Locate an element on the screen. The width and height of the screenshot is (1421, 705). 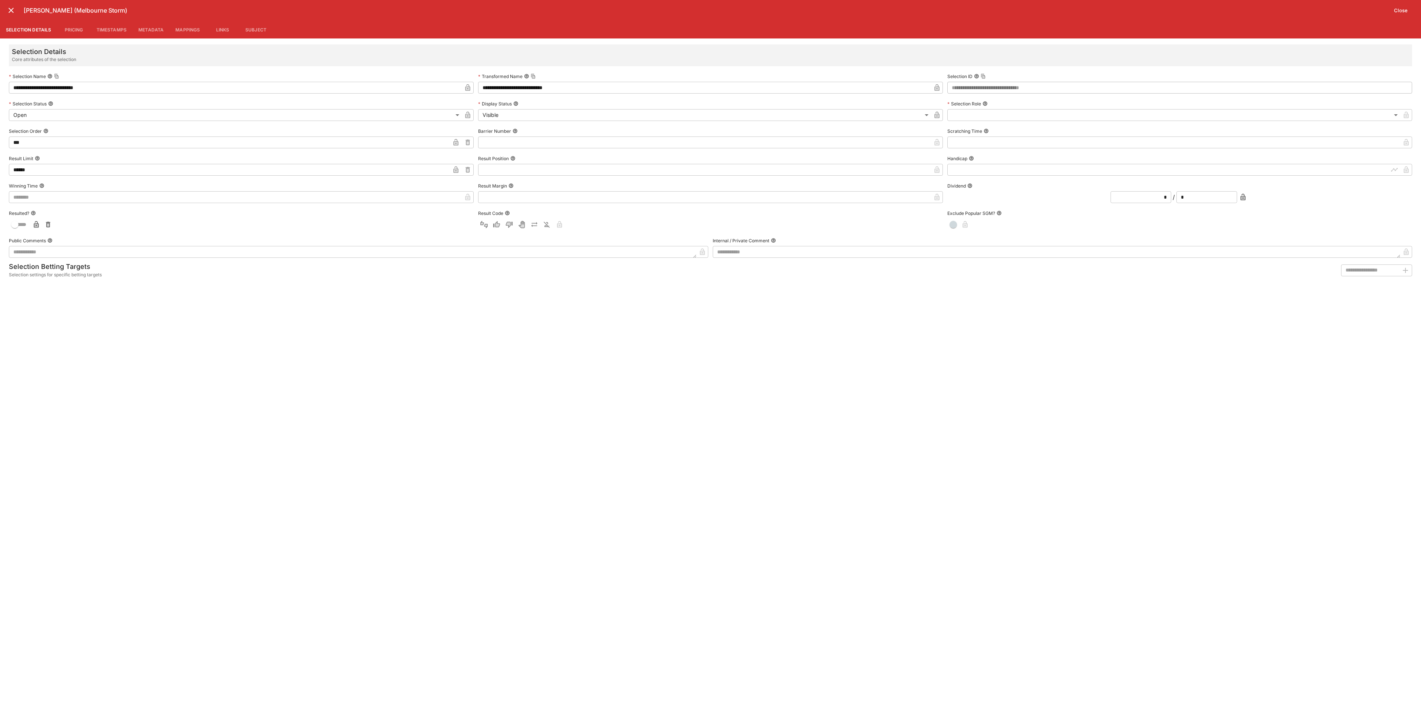
p: Exclude Popular SGM? is located at coordinates (971, 213).